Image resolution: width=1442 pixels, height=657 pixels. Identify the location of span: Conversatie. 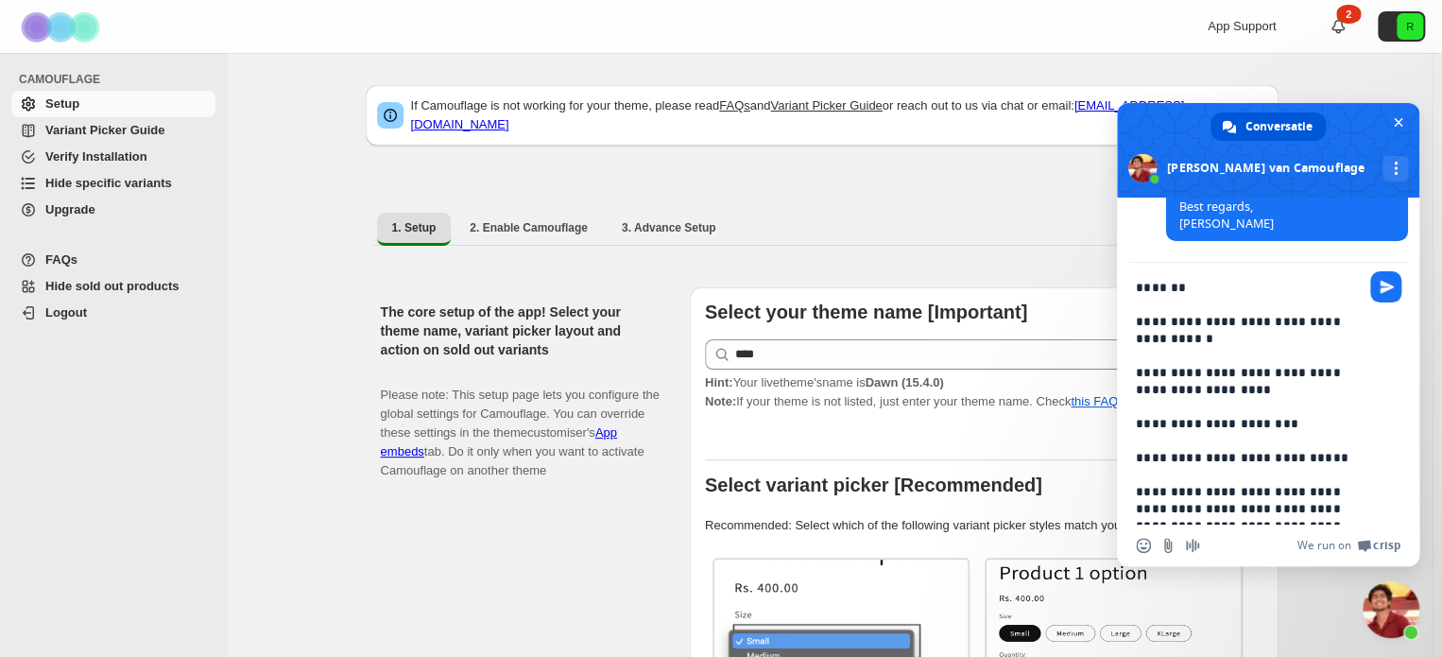
(1278, 127).